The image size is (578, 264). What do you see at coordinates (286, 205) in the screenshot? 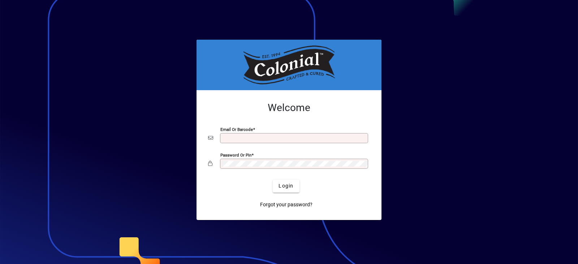
I see `a: Forgot your password?` at bounding box center [286, 205].